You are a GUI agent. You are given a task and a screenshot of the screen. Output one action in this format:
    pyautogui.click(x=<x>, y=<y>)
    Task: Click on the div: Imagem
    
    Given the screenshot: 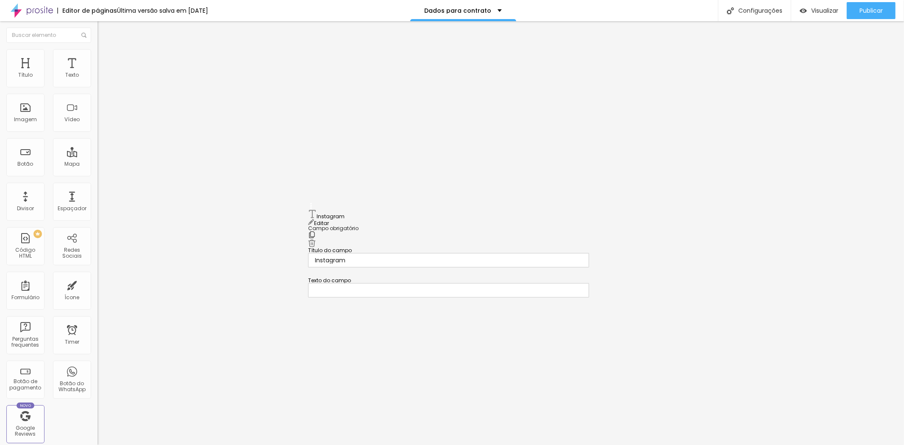 What is the action you would take?
    pyautogui.click(x=25, y=120)
    